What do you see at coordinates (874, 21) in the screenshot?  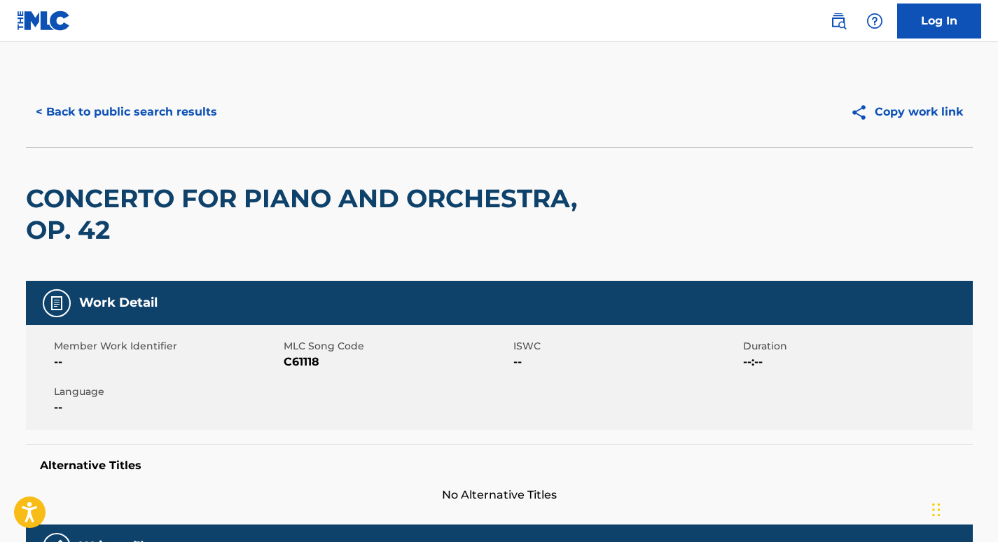 I see `img: help` at bounding box center [874, 21].